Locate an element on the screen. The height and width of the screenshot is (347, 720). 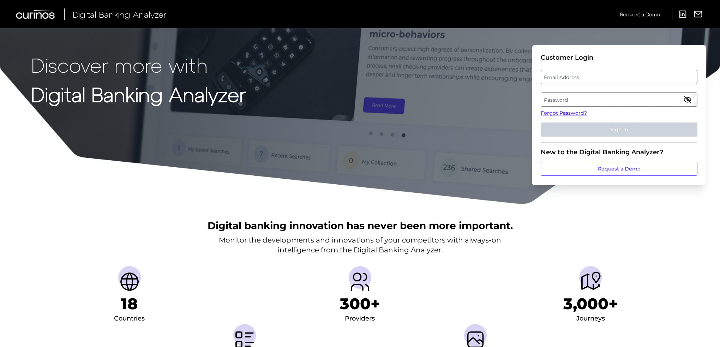
div: New to the Digital Banking Analyzer? is located at coordinates (619, 152).